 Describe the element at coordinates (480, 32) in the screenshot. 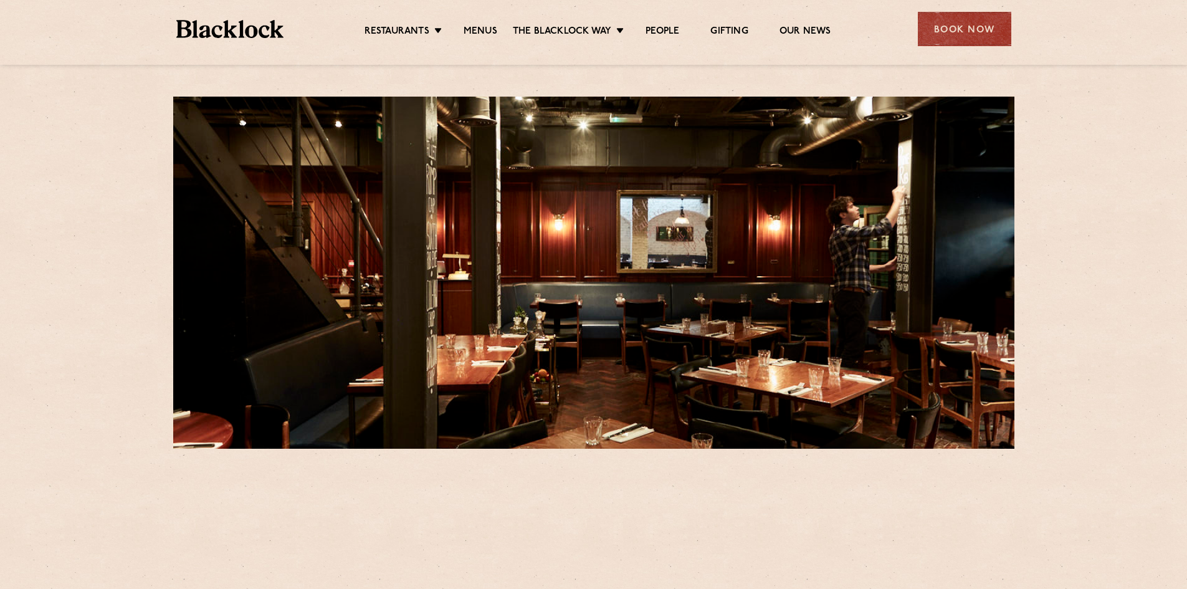

I see `a: Menus` at that location.